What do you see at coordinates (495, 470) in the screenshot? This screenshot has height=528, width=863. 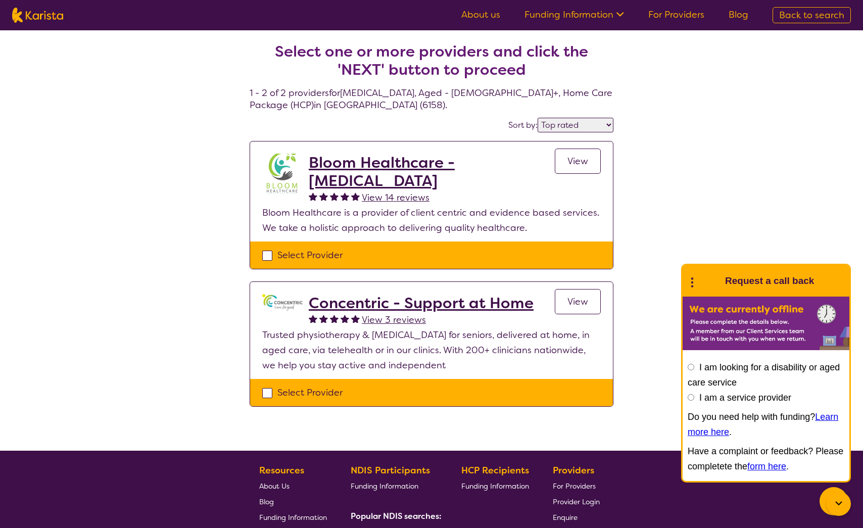 I see `b: HCP Recipients` at bounding box center [495, 470].